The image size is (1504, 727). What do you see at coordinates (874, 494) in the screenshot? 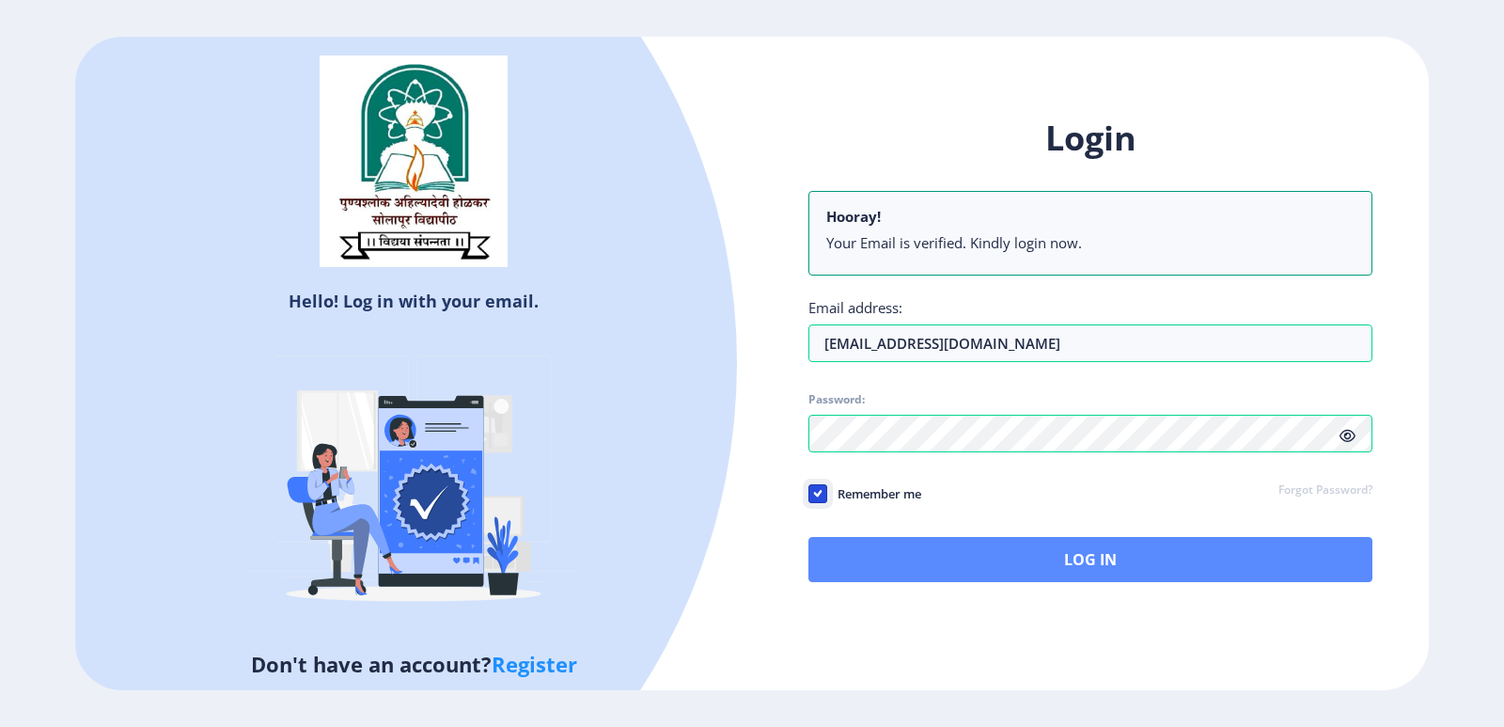
I see `span: Remember me` at bounding box center [874, 494].